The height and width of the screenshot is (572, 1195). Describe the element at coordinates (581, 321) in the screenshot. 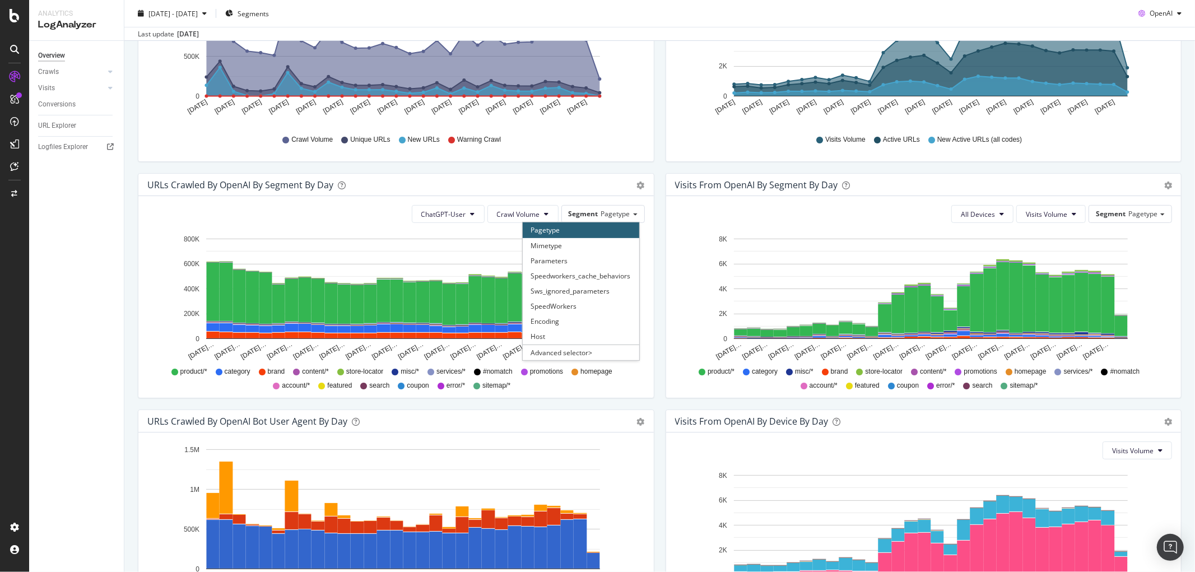

I see `div: Encoding` at that location.